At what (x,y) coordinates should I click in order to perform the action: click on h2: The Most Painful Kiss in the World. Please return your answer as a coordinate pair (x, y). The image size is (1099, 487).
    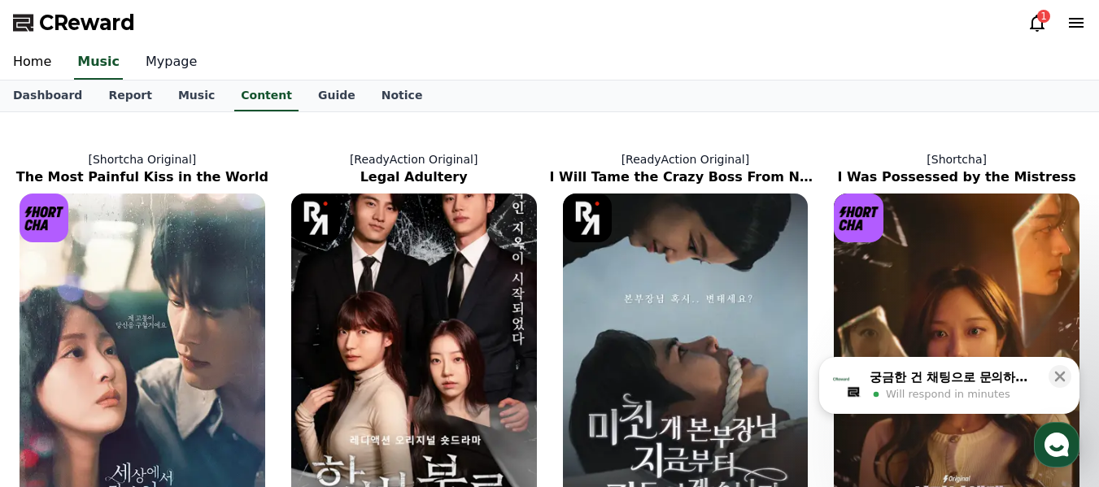
    Looking at the image, I should click on (142, 177).